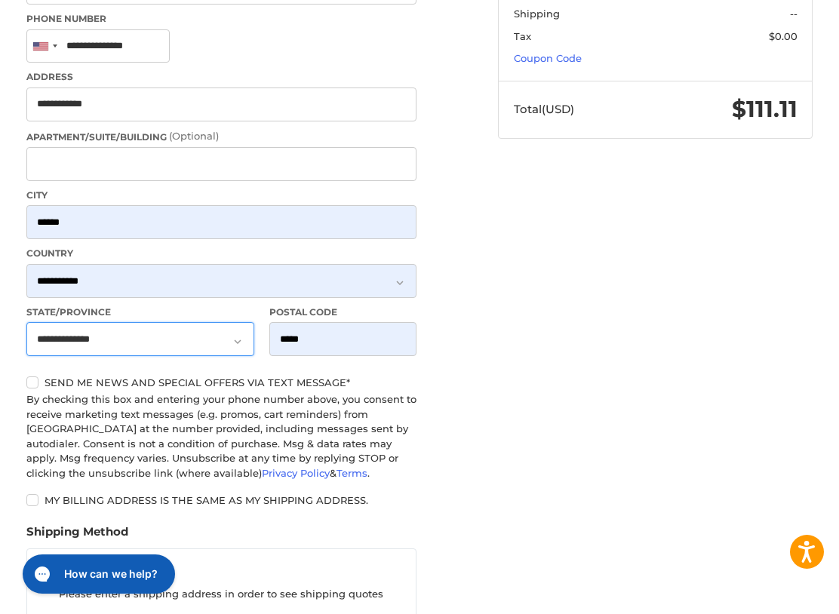  Describe the element at coordinates (547, 58) in the screenshot. I see `a: Coupon Code` at that location.